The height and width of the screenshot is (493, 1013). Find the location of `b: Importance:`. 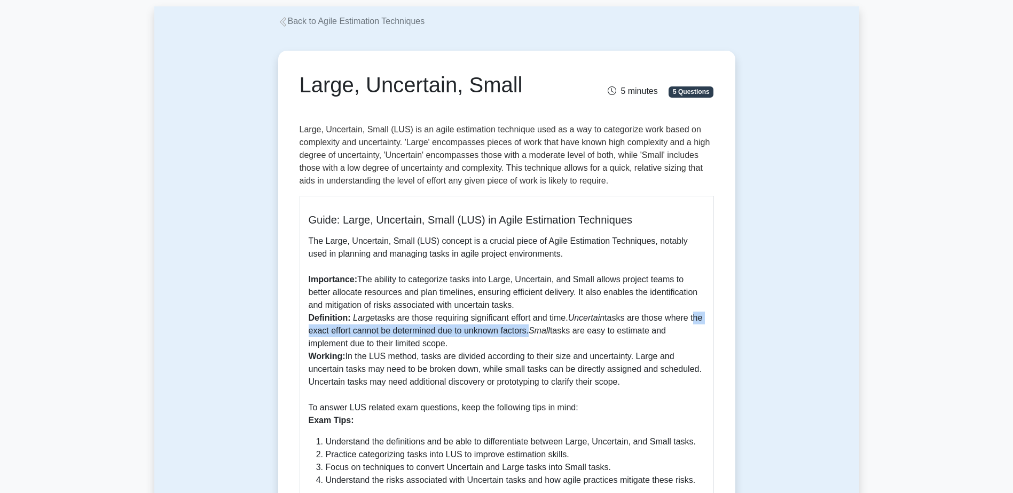

b: Importance: is located at coordinates (333, 279).